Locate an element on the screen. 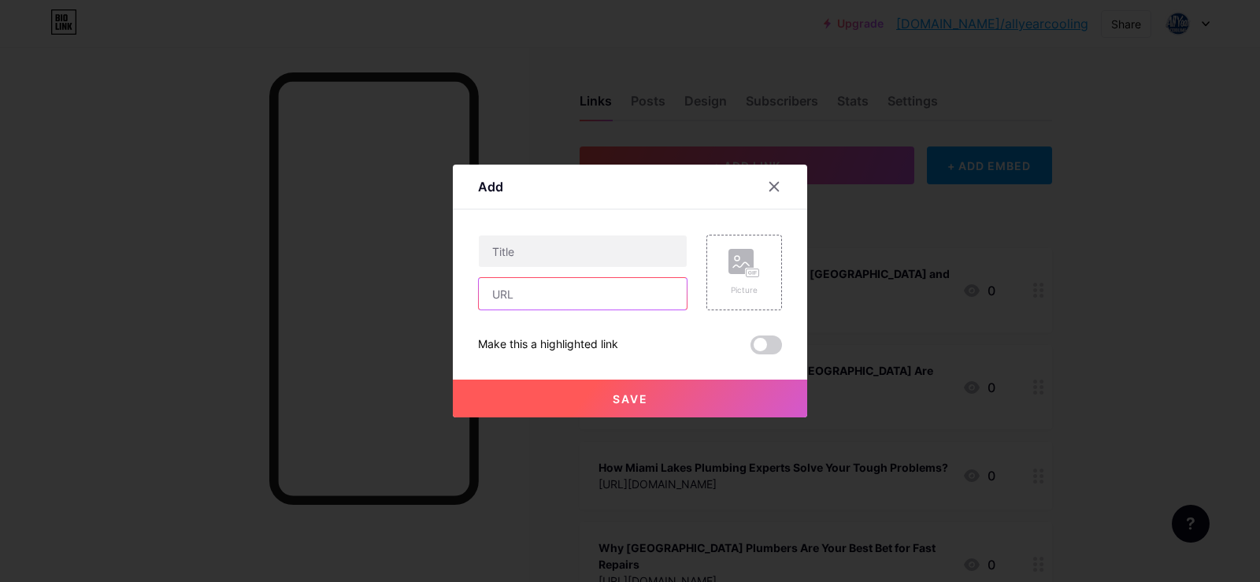 The height and width of the screenshot is (582, 1260). button: Save is located at coordinates (630, 398).